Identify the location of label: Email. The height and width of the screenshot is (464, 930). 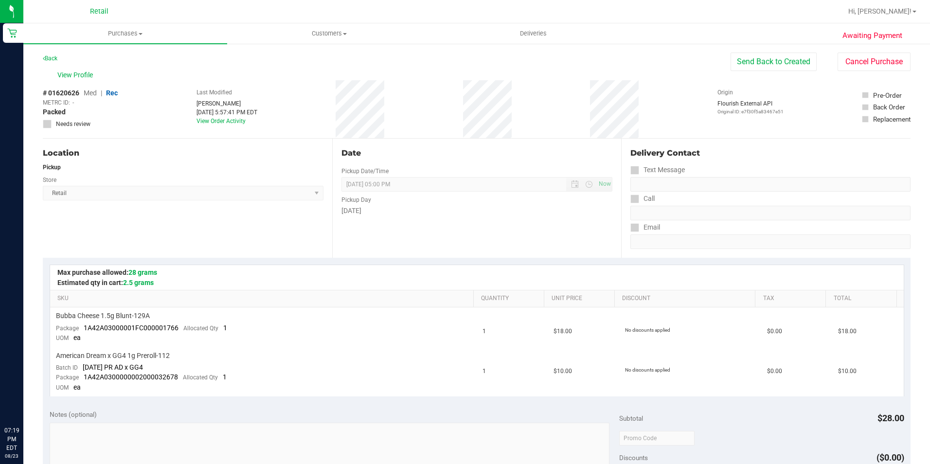
(645, 227).